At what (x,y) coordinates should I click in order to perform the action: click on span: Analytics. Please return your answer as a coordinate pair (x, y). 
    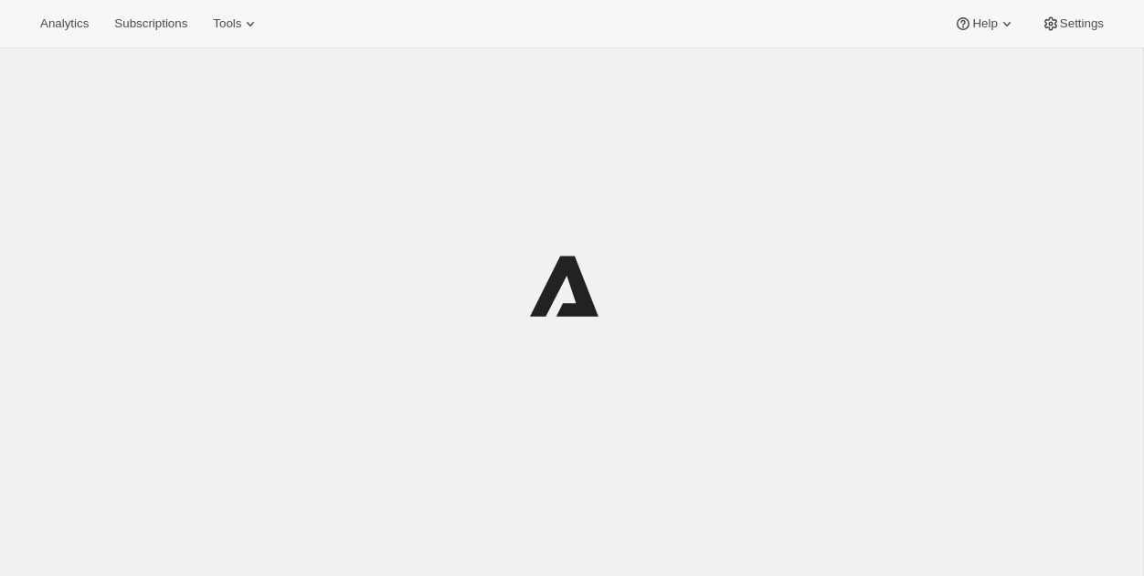
    Looking at the image, I should click on (64, 24).